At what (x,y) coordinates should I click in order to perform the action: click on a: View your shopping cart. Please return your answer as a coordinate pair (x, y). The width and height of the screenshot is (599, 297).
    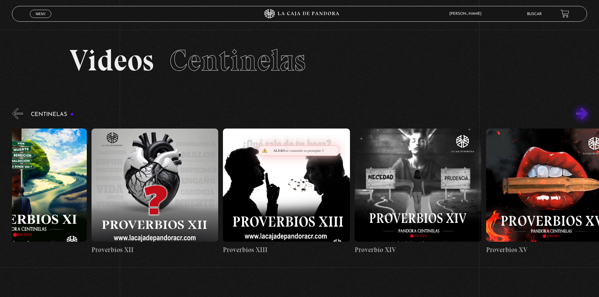
    Looking at the image, I should click on (564, 14).